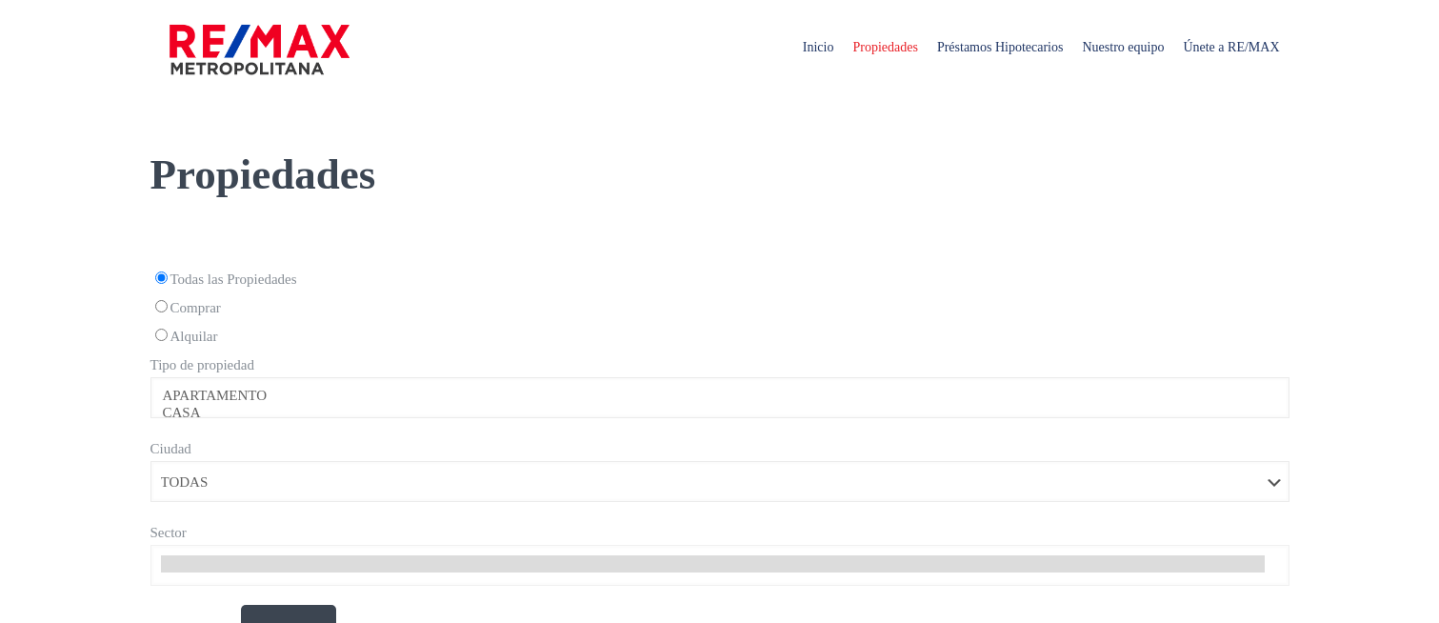 This screenshot has width=1439, height=623. What do you see at coordinates (169, 532) in the screenshot?
I see `span: Sector` at bounding box center [169, 532].